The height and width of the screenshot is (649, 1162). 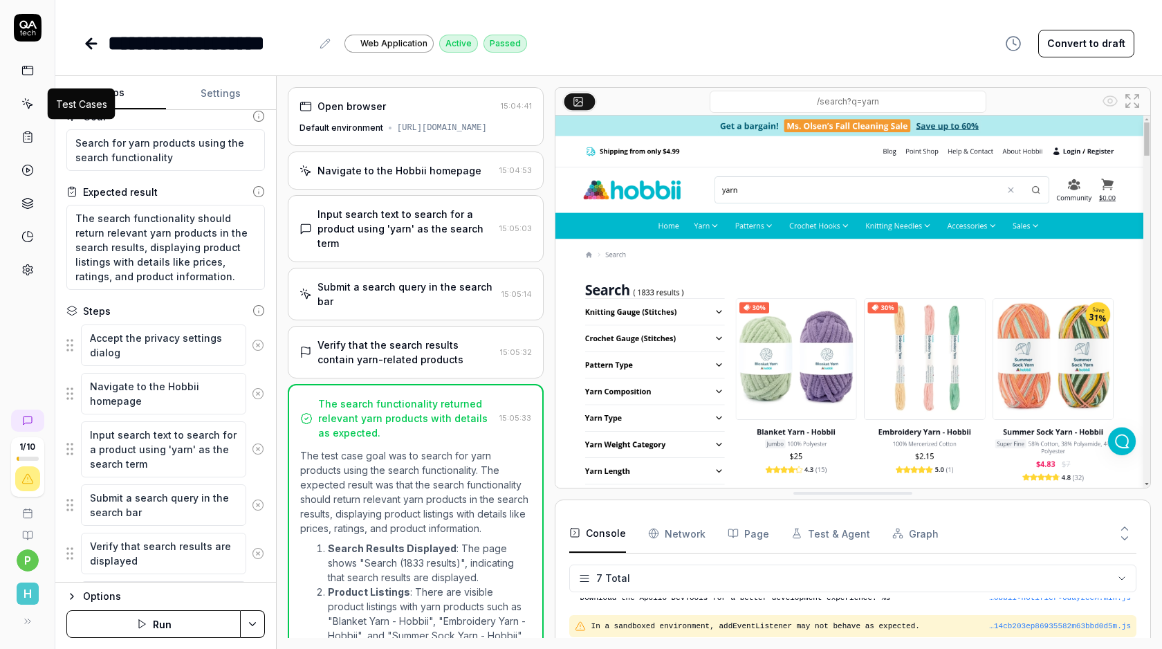 What do you see at coordinates (28, 421) in the screenshot?
I see `a: New conversation` at bounding box center [28, 421].